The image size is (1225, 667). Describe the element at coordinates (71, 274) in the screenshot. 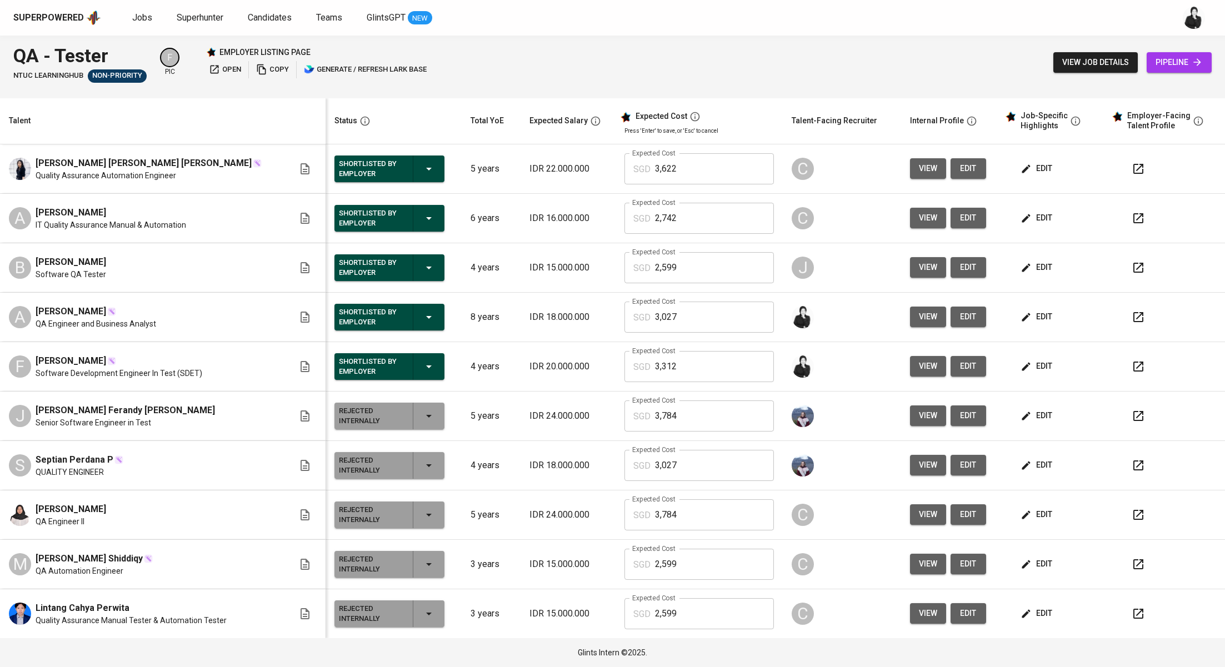

I see `span: Software QA Tester` at that location.